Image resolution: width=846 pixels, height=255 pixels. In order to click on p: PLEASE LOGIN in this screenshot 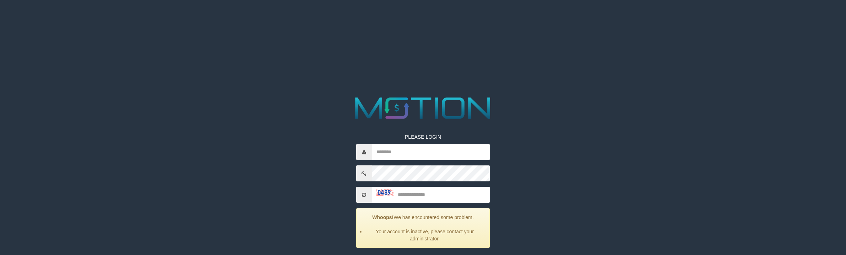, I will do `click(423, 137)`.